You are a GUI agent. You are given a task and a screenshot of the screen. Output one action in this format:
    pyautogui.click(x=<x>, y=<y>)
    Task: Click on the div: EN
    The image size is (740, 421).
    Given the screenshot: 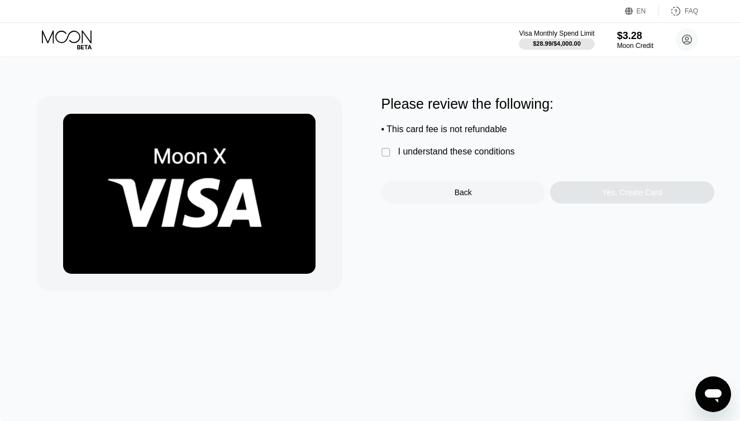 What is the action you would take?
    pyautogui.click(x=641, y=11)
    